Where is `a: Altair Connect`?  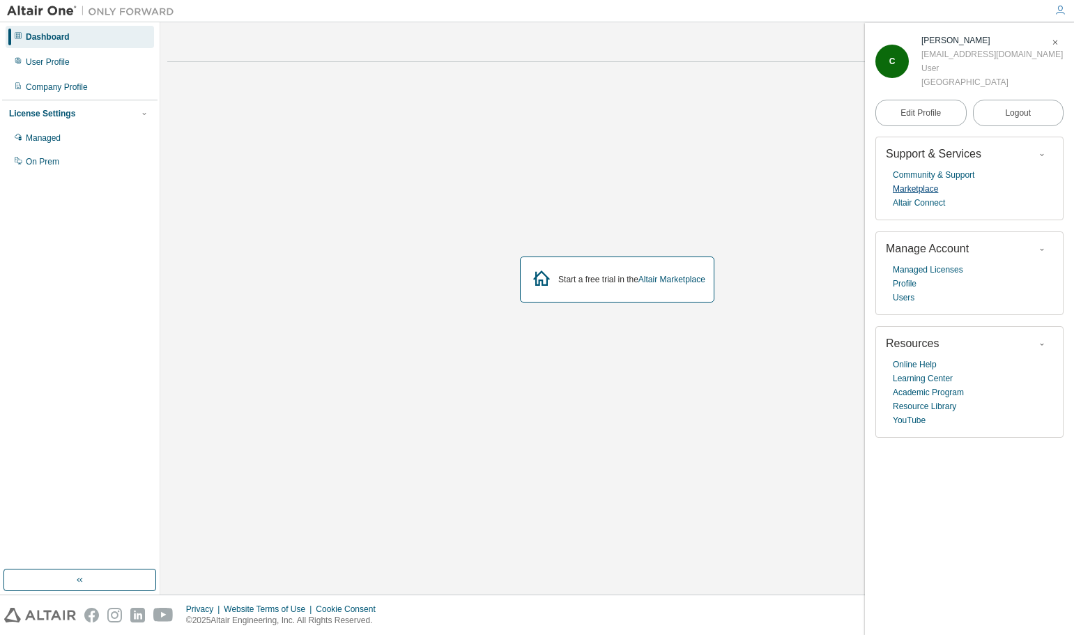
a: Altair Connect is located at coordinates (919, 203).